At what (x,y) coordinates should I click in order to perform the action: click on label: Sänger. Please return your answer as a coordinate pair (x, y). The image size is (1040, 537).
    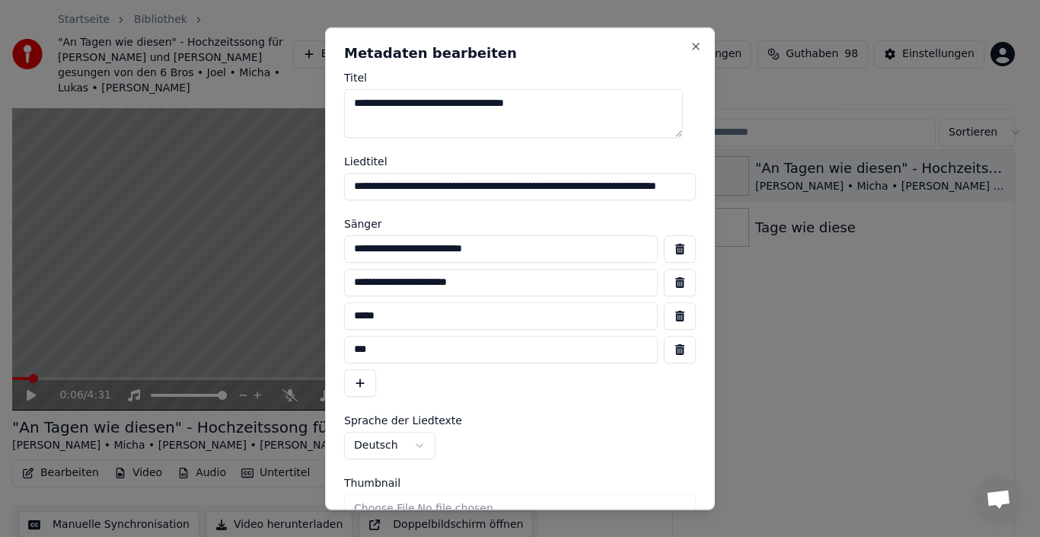
    Looking at the image, I should click on (520, 223).